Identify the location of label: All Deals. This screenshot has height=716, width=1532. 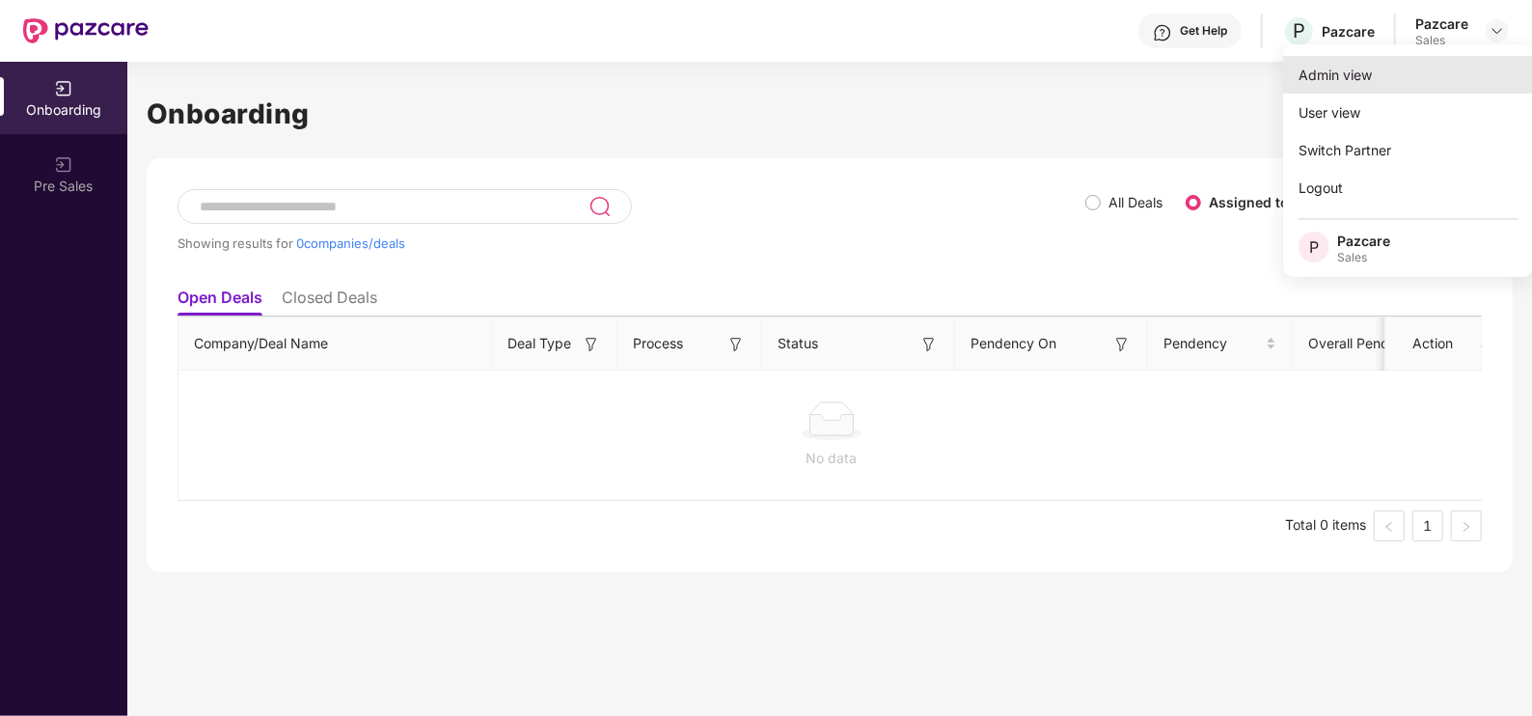
(1136, 202).